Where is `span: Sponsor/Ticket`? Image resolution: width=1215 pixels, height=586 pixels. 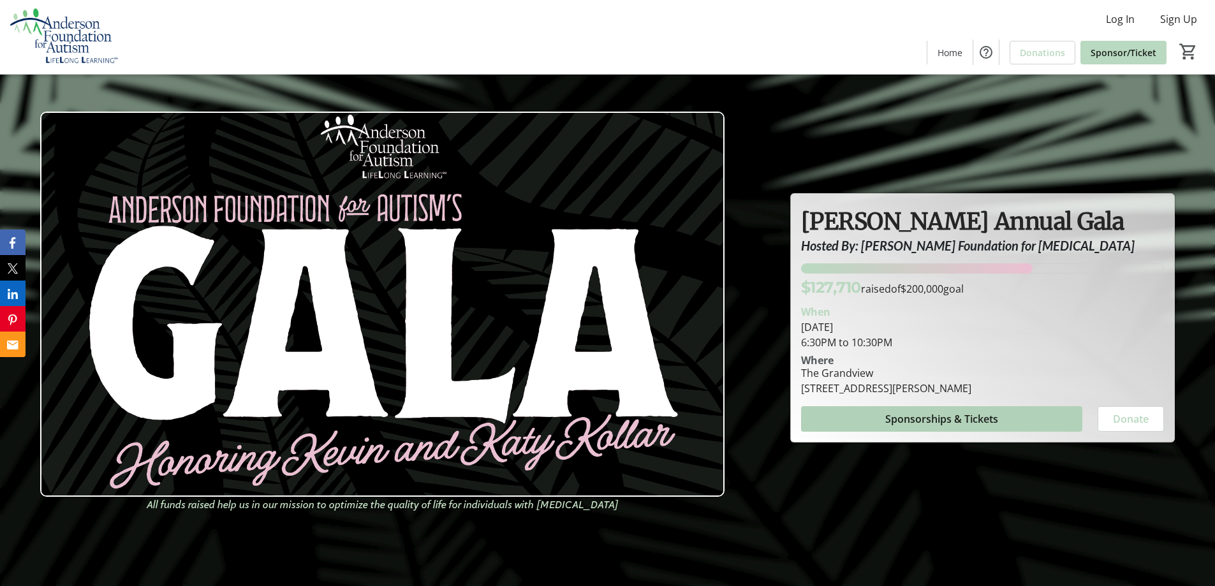
span: Sponsor/Ticket is located at coordinates (1123, 52).